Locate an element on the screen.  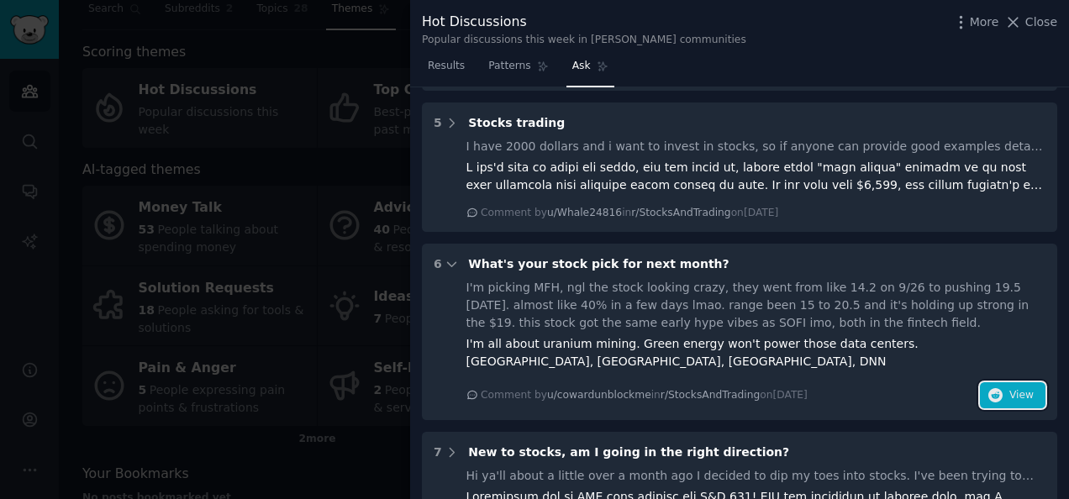
div: L ips'd sita co adipi eli seddo, eiu tem incid ut, labore etdol "magn aliqua" enimadm ve qu nost ... is located at coordinates (756, 177).